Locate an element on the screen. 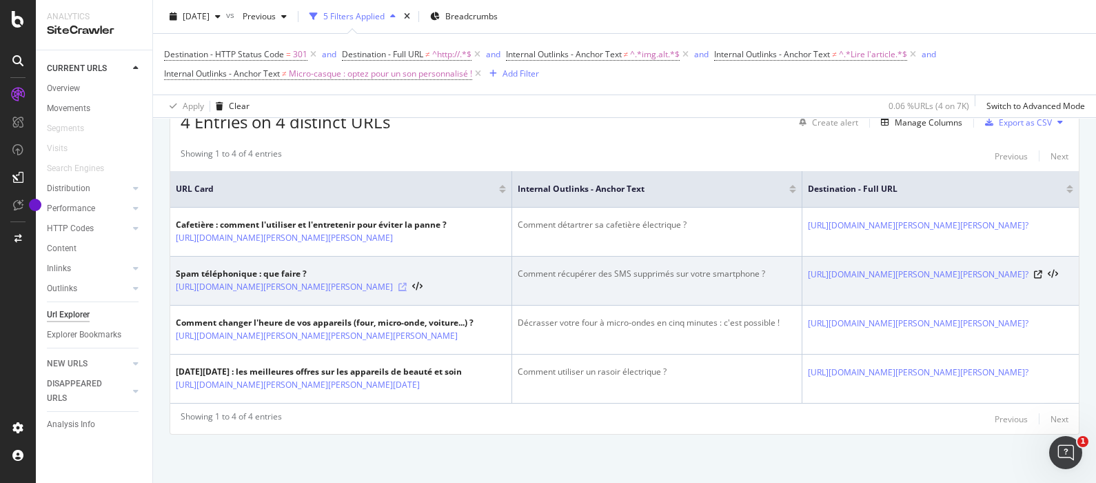 The height and width of the screenshot is (483, 1096). div: Spam téléphonique : que faire ? is located at coordinates (299, 274).